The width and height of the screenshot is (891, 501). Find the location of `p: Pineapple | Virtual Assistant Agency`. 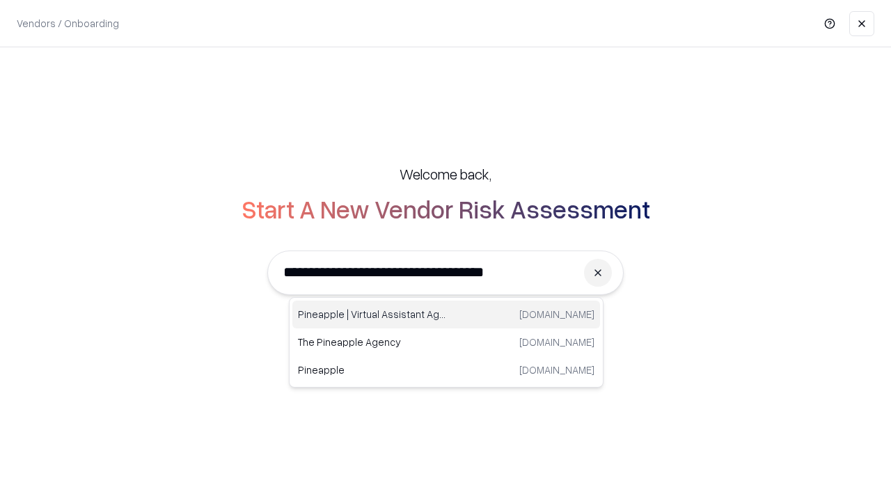

p: Pineapple | Virtual Assistant Agency is located at coordinates (372, 314).